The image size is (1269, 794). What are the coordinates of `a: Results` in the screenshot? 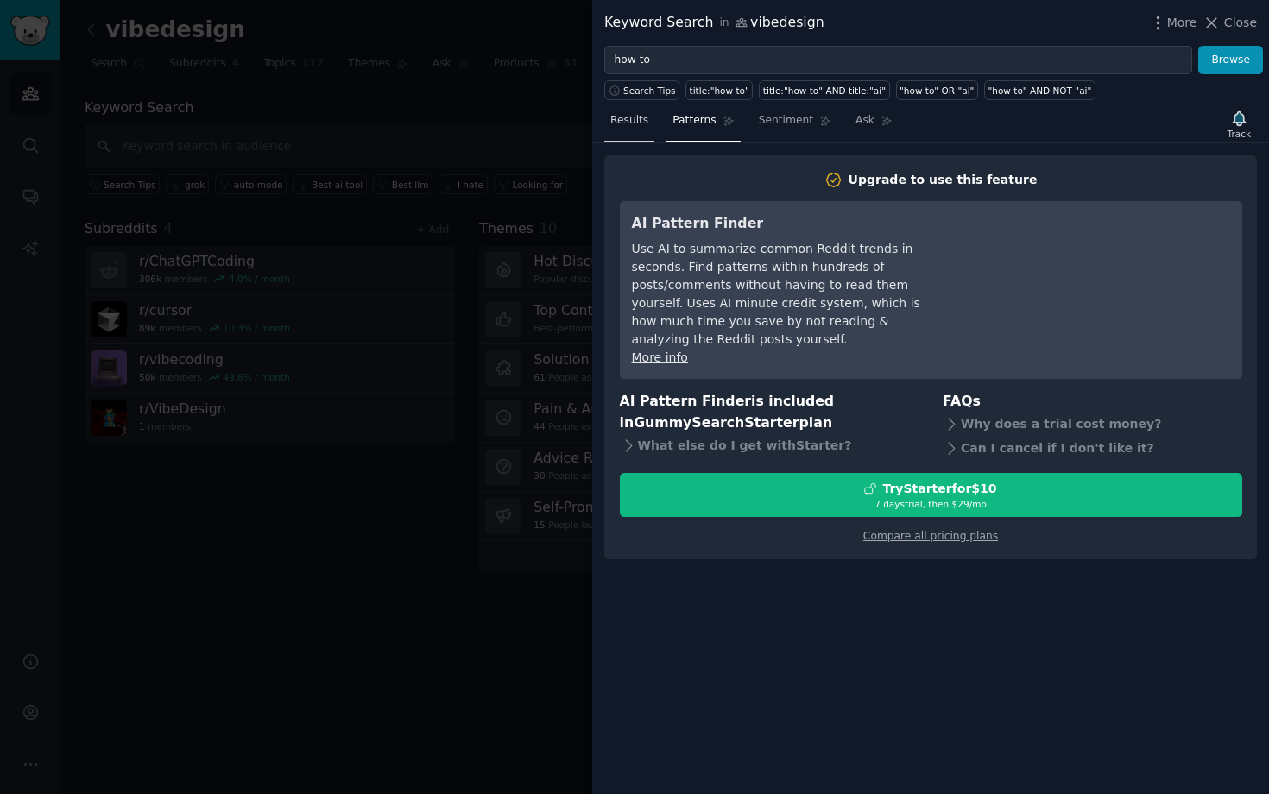 It's located at (629, 124).